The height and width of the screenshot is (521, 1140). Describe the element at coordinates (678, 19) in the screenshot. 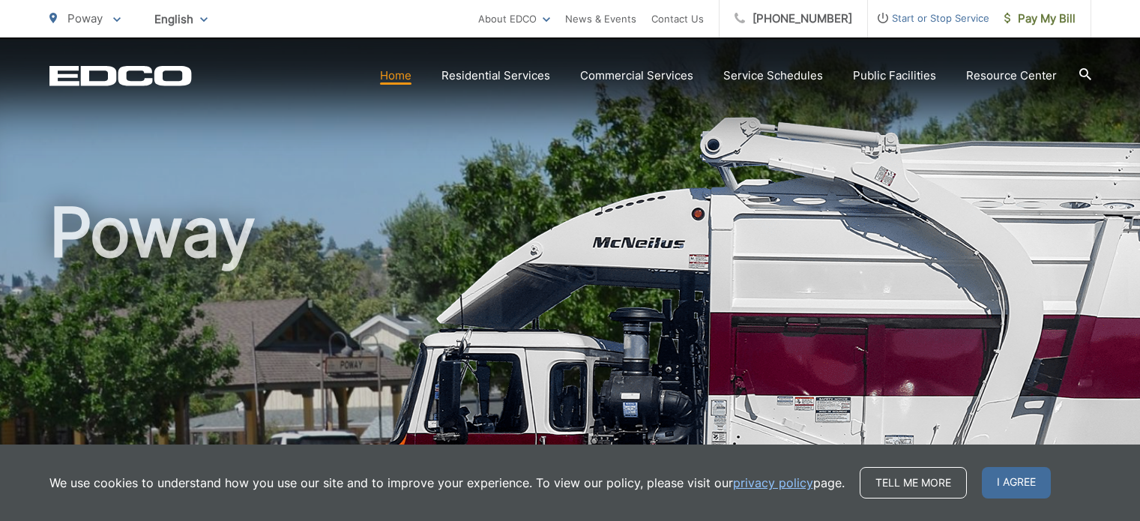

I see `a: Contact Us` at that location.